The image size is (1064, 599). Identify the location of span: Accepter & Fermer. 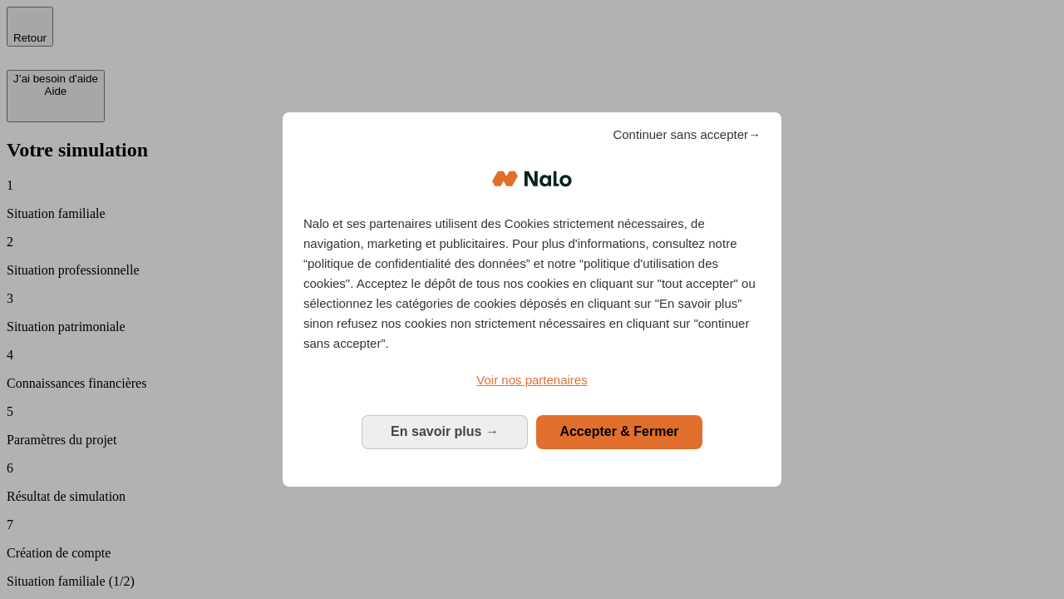
(618, 431).